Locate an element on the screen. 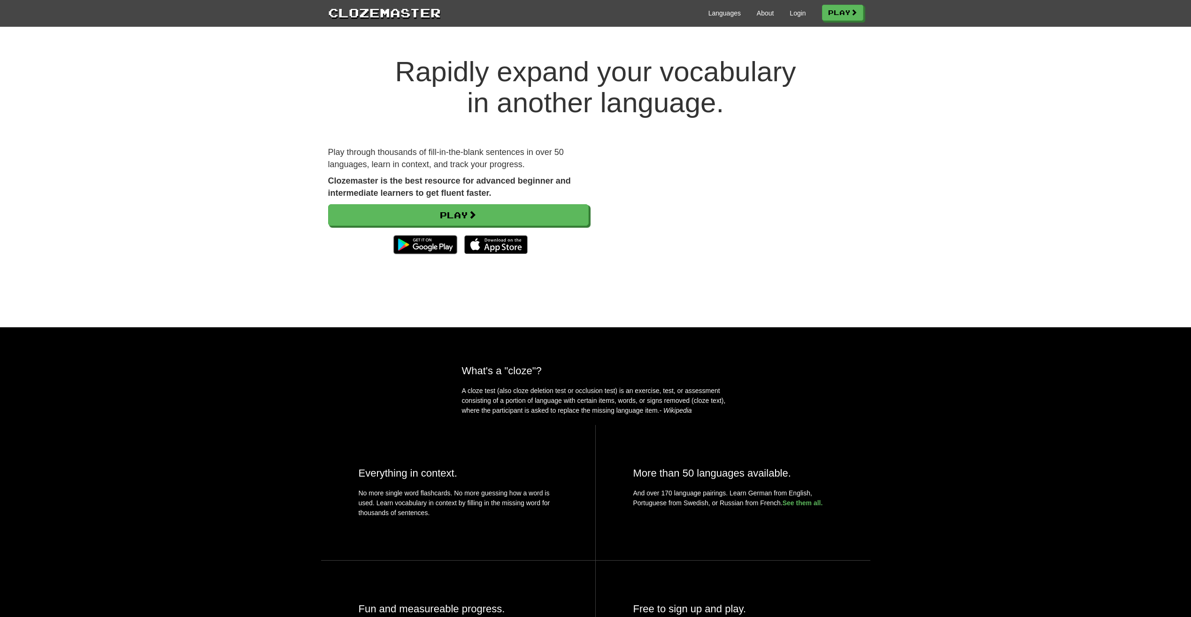 This screenshot has height=617, width=1191. h2: What's a "cloze"? is located at coordinates (596, 370).